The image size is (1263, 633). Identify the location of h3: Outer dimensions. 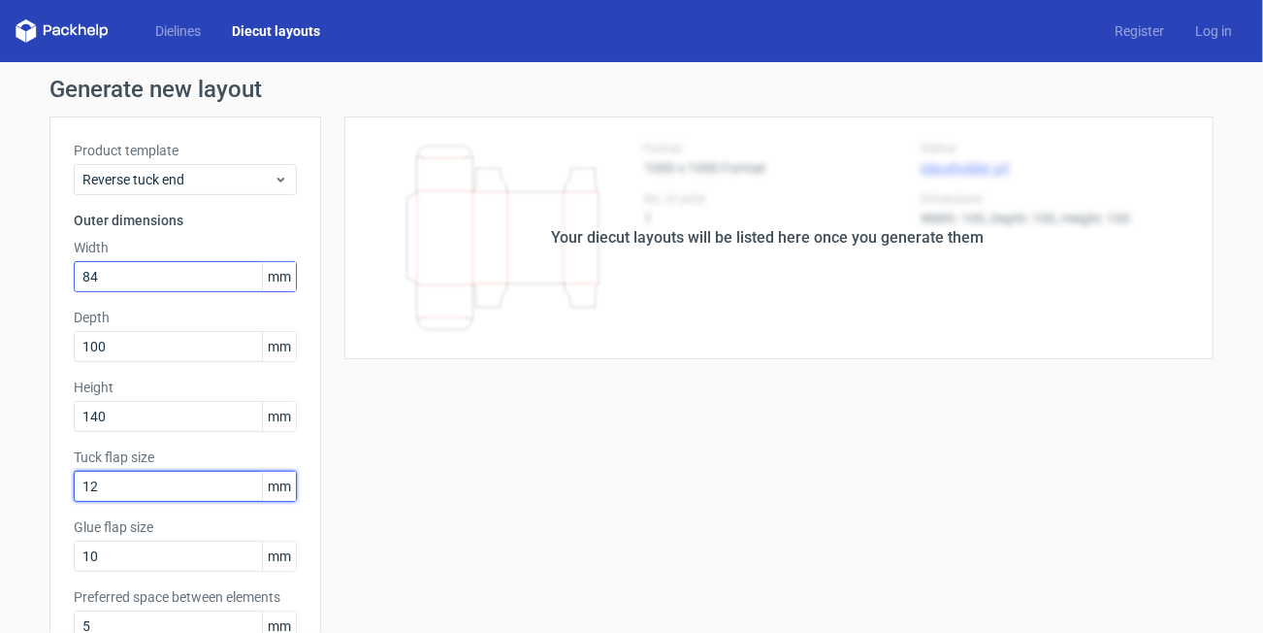
(185, 220).